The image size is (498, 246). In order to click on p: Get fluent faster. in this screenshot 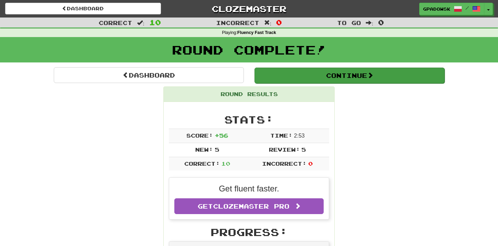, I will do `click(249, 189)`.